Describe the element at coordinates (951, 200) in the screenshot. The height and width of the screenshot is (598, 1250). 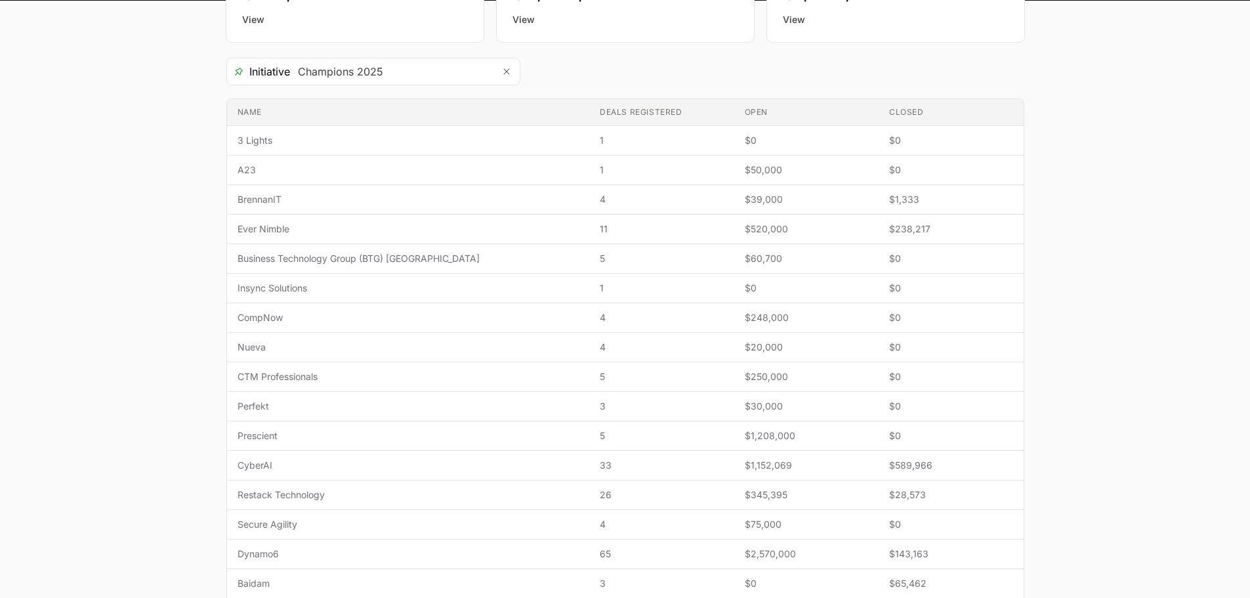
I see `span: $1,333` at that location.